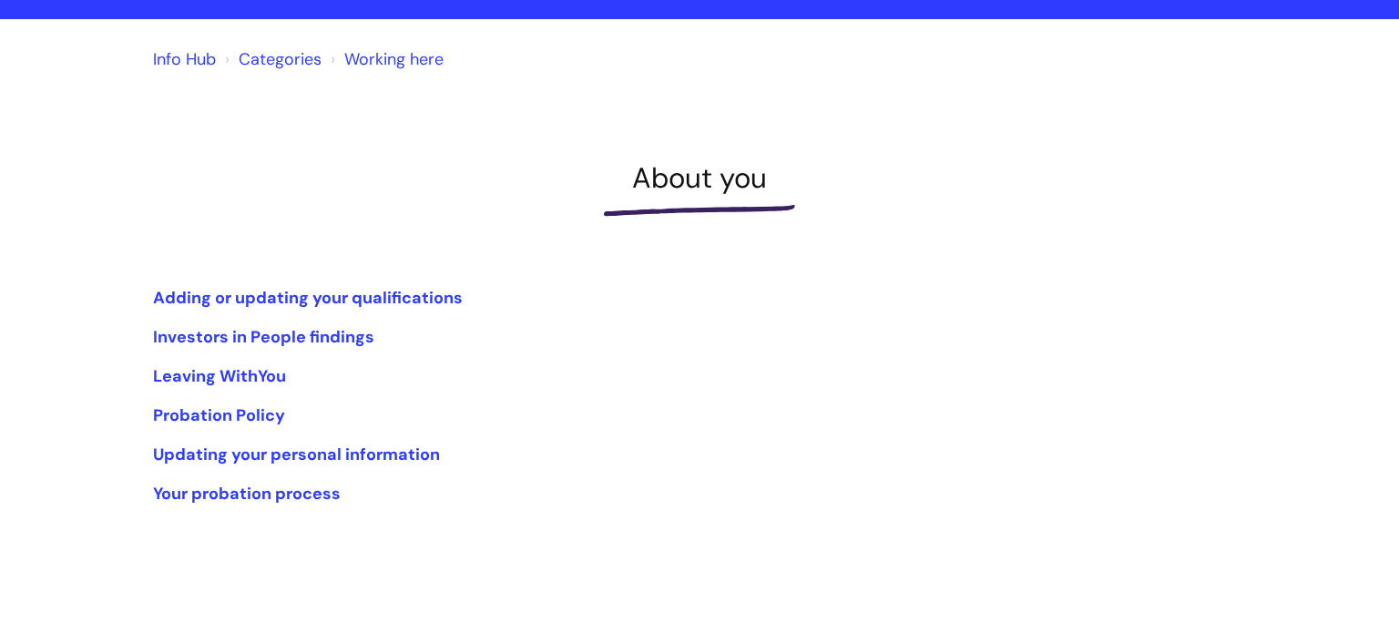 Image resolution: width=1399 pixels, height=633 pixels. Describe the element at coordinates (184, 59) in the screenshot. I see `a: Info Hub` at that location.